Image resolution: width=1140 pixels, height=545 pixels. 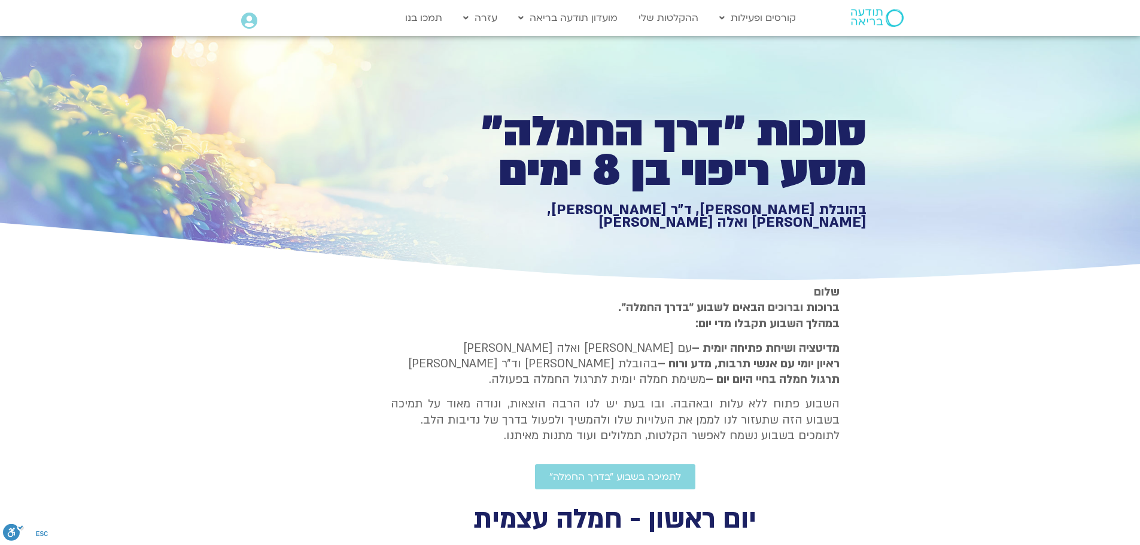 What do you see at coordinates (424, 18) in the screenshot?
I see `a: תמכו בנו` at bounding box center [424, 18].